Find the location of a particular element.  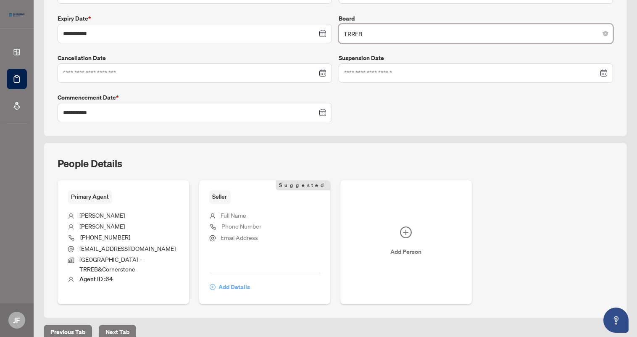

img: logo is located at coordinates (17, 15).